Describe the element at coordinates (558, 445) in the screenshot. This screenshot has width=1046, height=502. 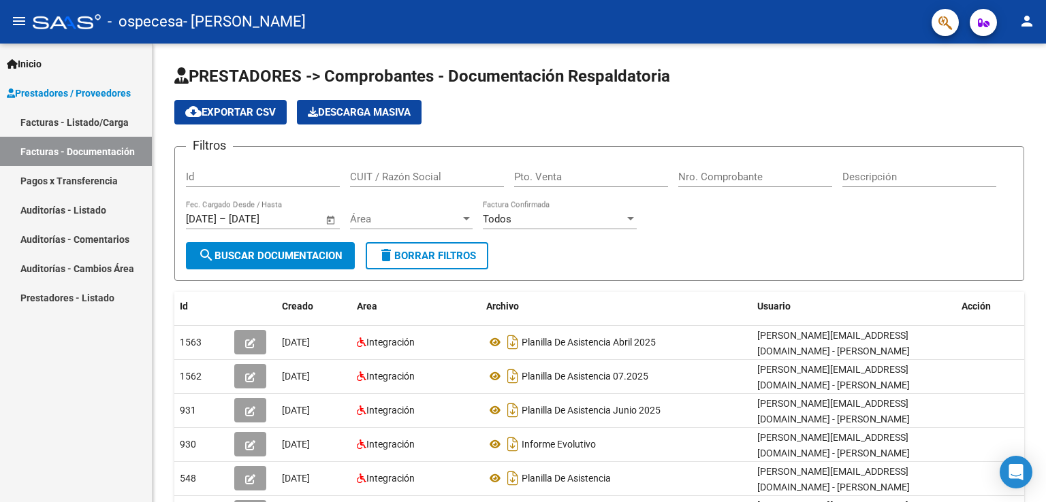
I see `span: Informe Evolutivo` at that location.